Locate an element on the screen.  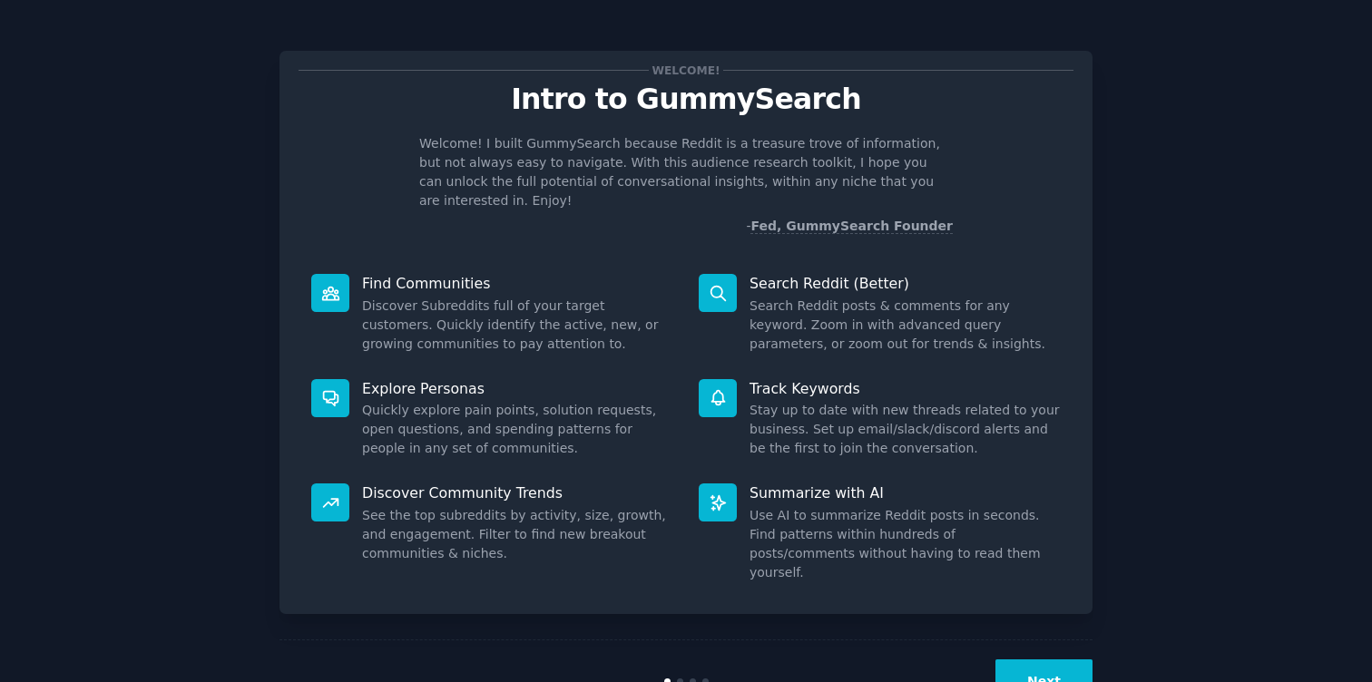
p: Intro to GummySearch is located at coordinates (686, 99).